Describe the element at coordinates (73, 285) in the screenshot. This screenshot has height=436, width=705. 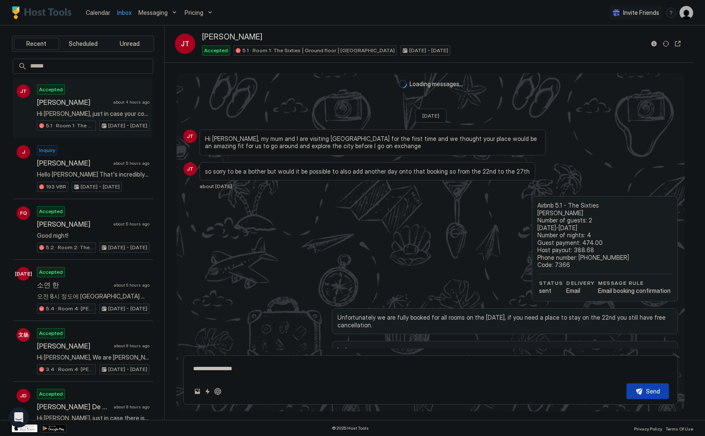
I see `span: 소연 한` at that location.